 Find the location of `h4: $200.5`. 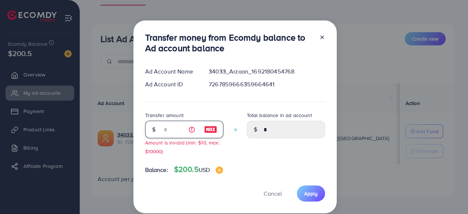

h4: $200.5 is located at coordinates (198, 169).